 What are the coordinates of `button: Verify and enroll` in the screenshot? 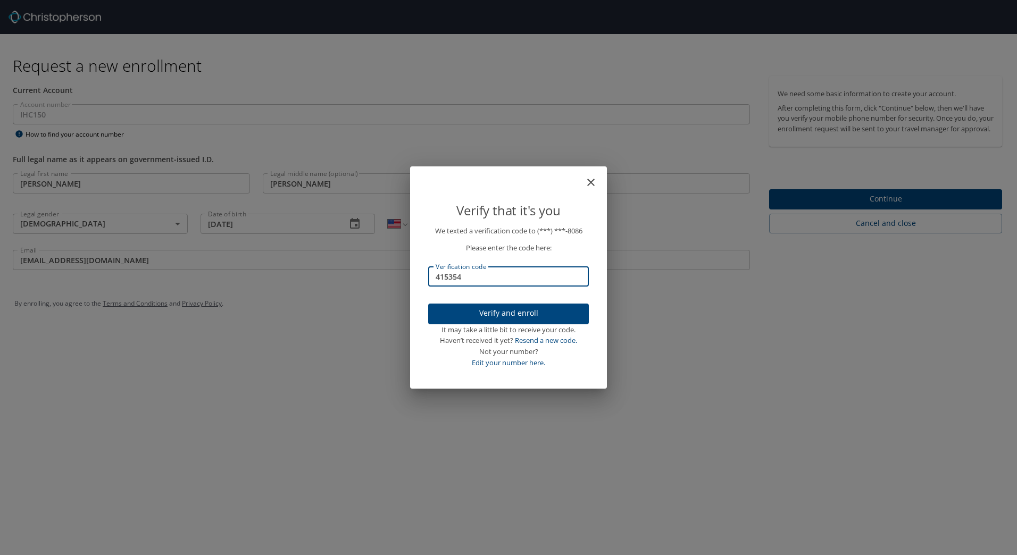 It's located at (508, 314).